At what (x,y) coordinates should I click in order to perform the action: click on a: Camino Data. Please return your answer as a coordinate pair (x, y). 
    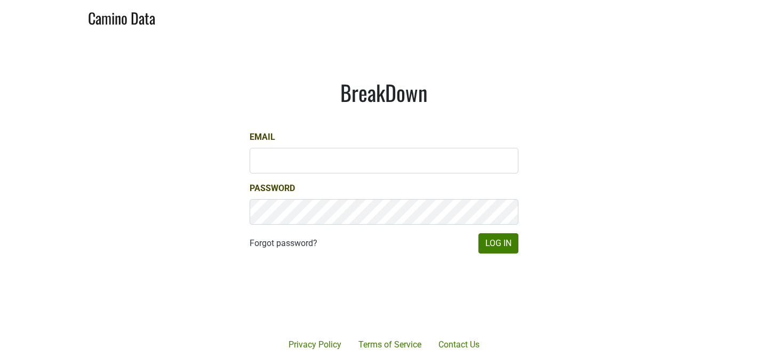
    Looking at the image, I should click on (122, 17).